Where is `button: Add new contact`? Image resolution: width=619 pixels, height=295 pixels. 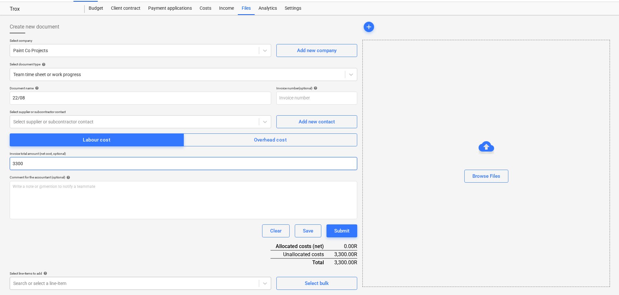 button: Add new contact is located at coordinates (317, 122).